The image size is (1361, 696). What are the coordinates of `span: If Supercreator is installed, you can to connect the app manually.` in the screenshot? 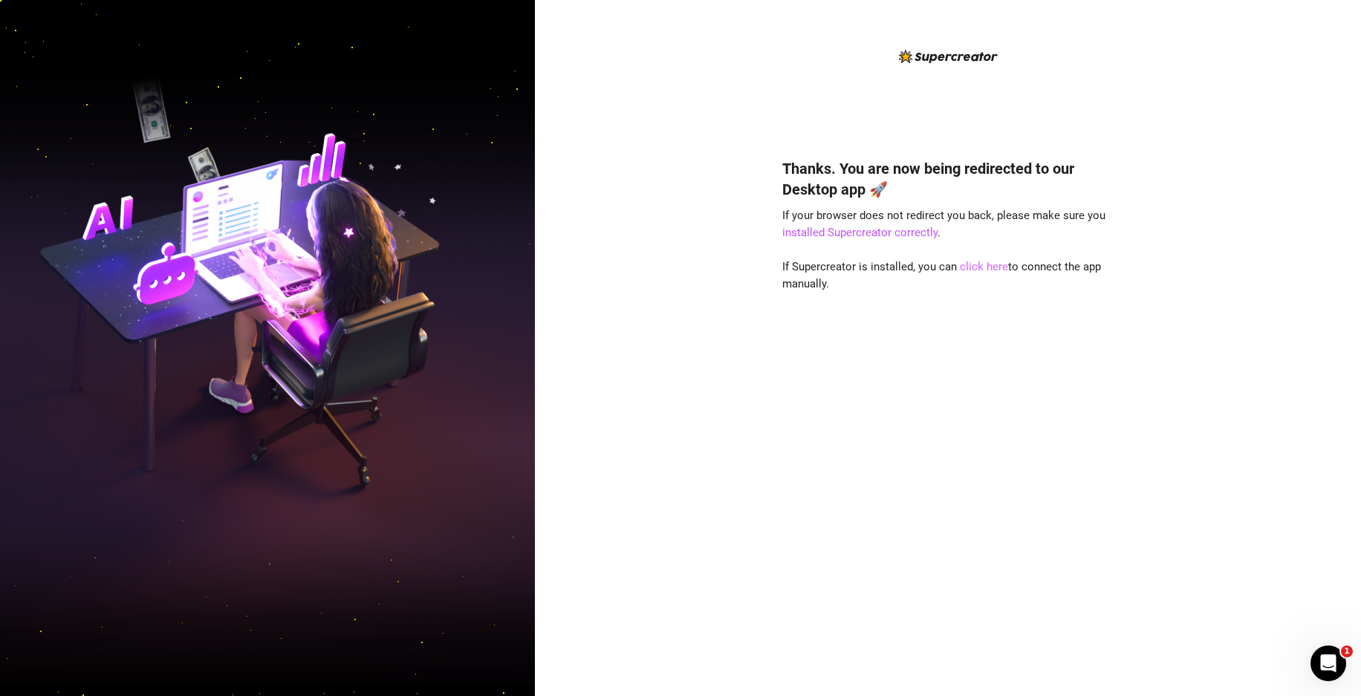 It's located at (941, 276).